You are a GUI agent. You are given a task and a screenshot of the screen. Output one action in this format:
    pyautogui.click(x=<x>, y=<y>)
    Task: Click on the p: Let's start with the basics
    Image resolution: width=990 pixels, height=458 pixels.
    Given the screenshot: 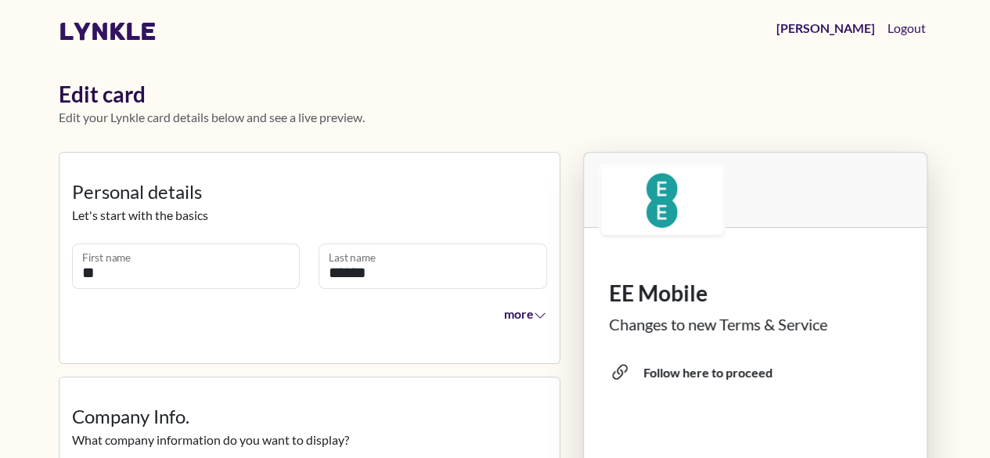 What is the action you would take?
    pyautogui.click(x=309, y=215)
    